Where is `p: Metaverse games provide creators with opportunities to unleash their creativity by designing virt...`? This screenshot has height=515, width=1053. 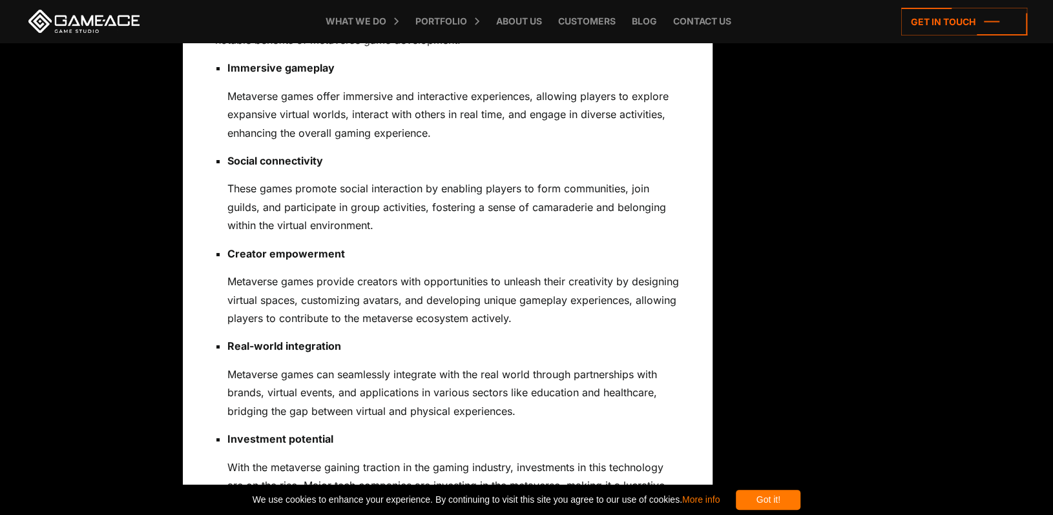
p: Metaverse games provide creators with opportunities to unleash their creativity by designing virt... is located at coordinates (453, 300).